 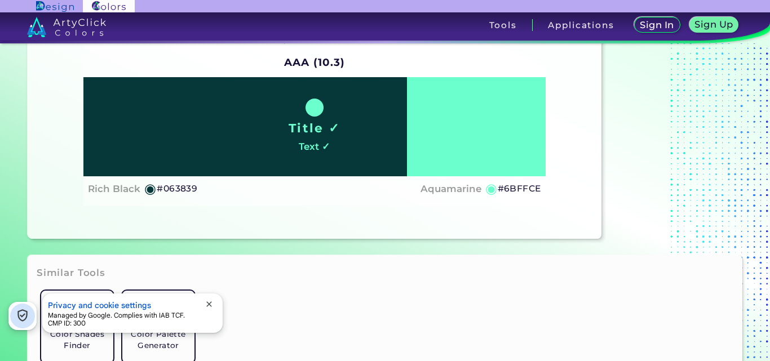 I want to click on h5: Color Palette Generator, so click(x=158, y=340).